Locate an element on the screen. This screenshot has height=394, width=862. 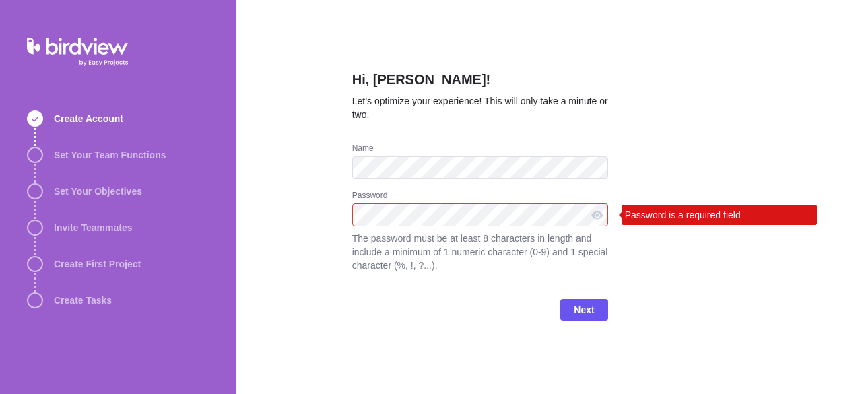
span: Set Your Team Functions is located at coordinates (110, 155).